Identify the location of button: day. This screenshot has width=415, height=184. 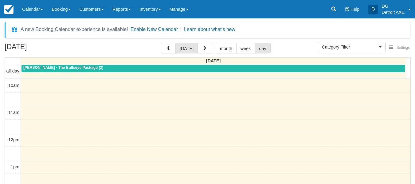
(262, 48).